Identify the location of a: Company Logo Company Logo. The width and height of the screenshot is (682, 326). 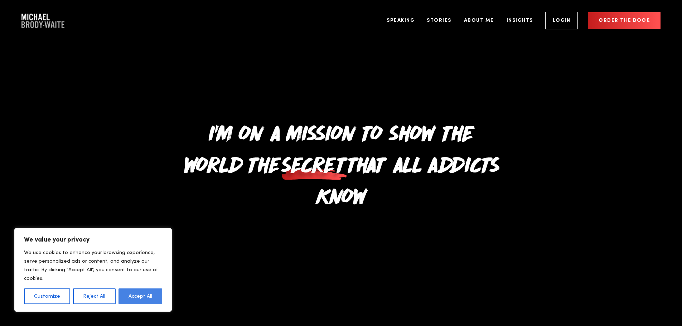
(43, 21).